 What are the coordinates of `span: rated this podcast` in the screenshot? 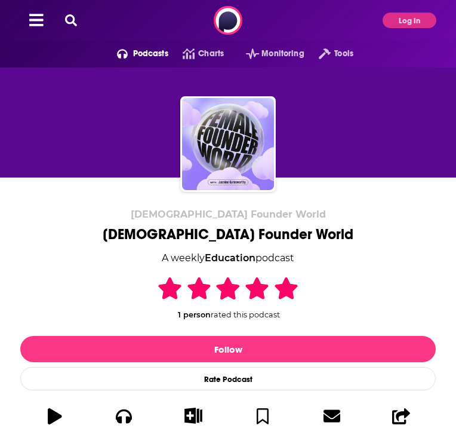 It's located at (246, 314).